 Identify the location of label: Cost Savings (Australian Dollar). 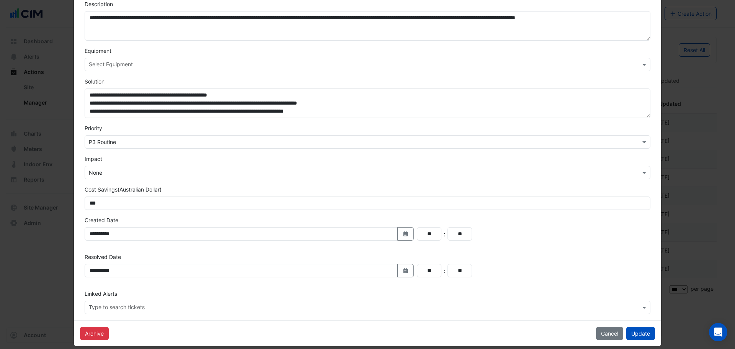
(123, 189).